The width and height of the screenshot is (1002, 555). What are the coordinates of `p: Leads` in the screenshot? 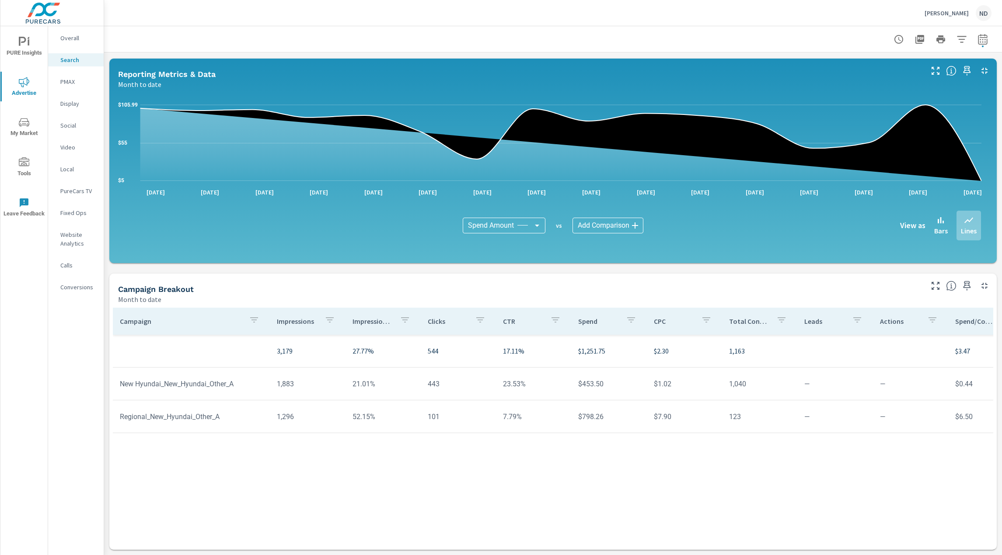 It's located at (824, 321).